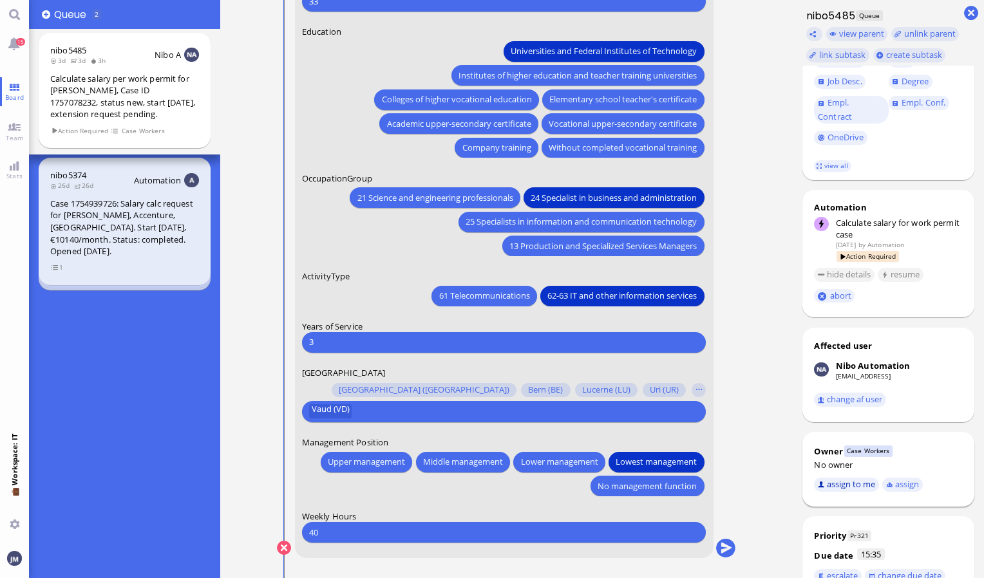 The height and width of the screenshot is (578, 984). Describe the element at coordinates (623, 147) in the screenshot. I see `span: Without completed vocational training` at that location.